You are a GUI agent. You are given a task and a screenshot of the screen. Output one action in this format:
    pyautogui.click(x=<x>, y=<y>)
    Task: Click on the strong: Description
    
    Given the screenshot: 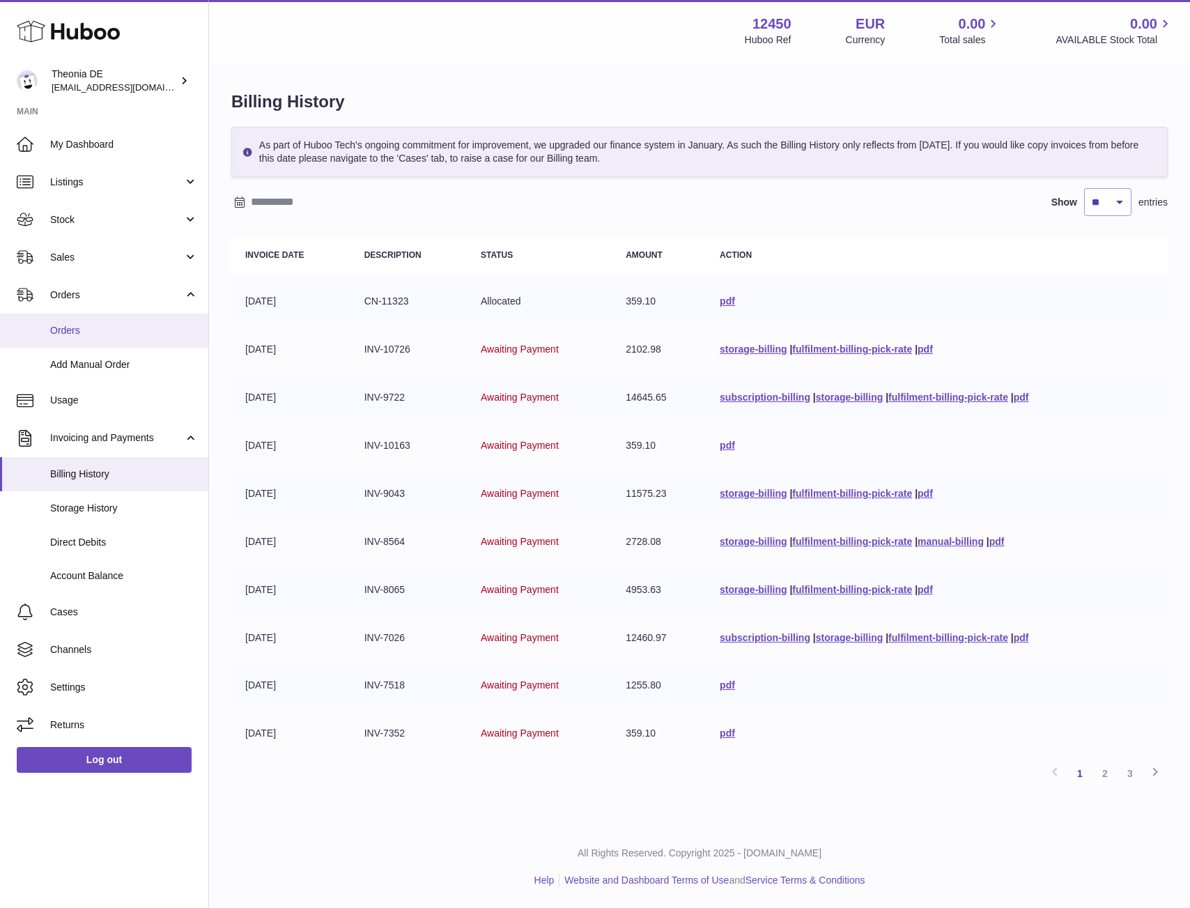 What is the action you would take?
    pyautogui.click(x=393, y=255)
    